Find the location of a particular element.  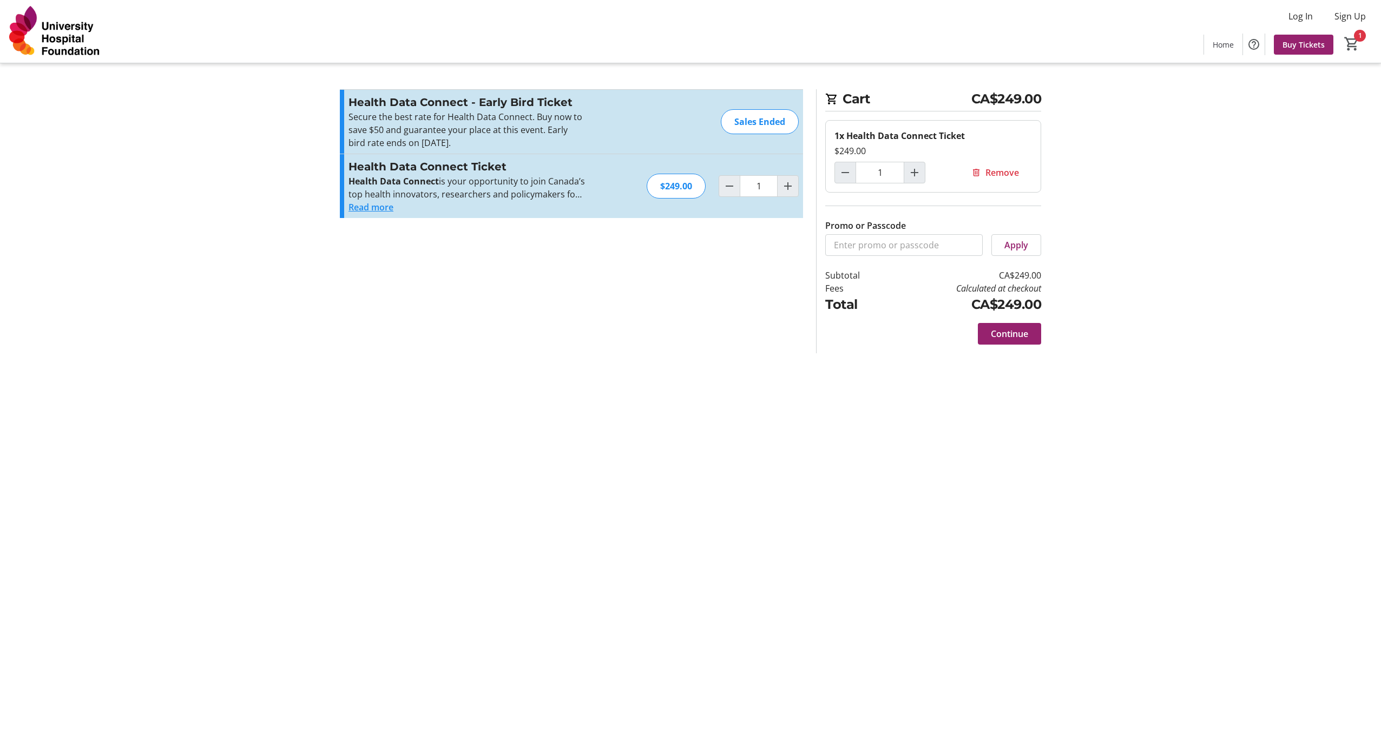

input: Enter promo or passcode is located at coordinates (904, 245).